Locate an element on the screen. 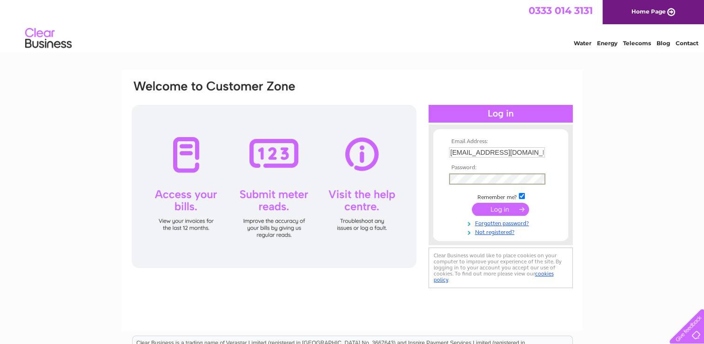 The image size is (704, 344). th: Email Address: is located at coordinates (501, 142).